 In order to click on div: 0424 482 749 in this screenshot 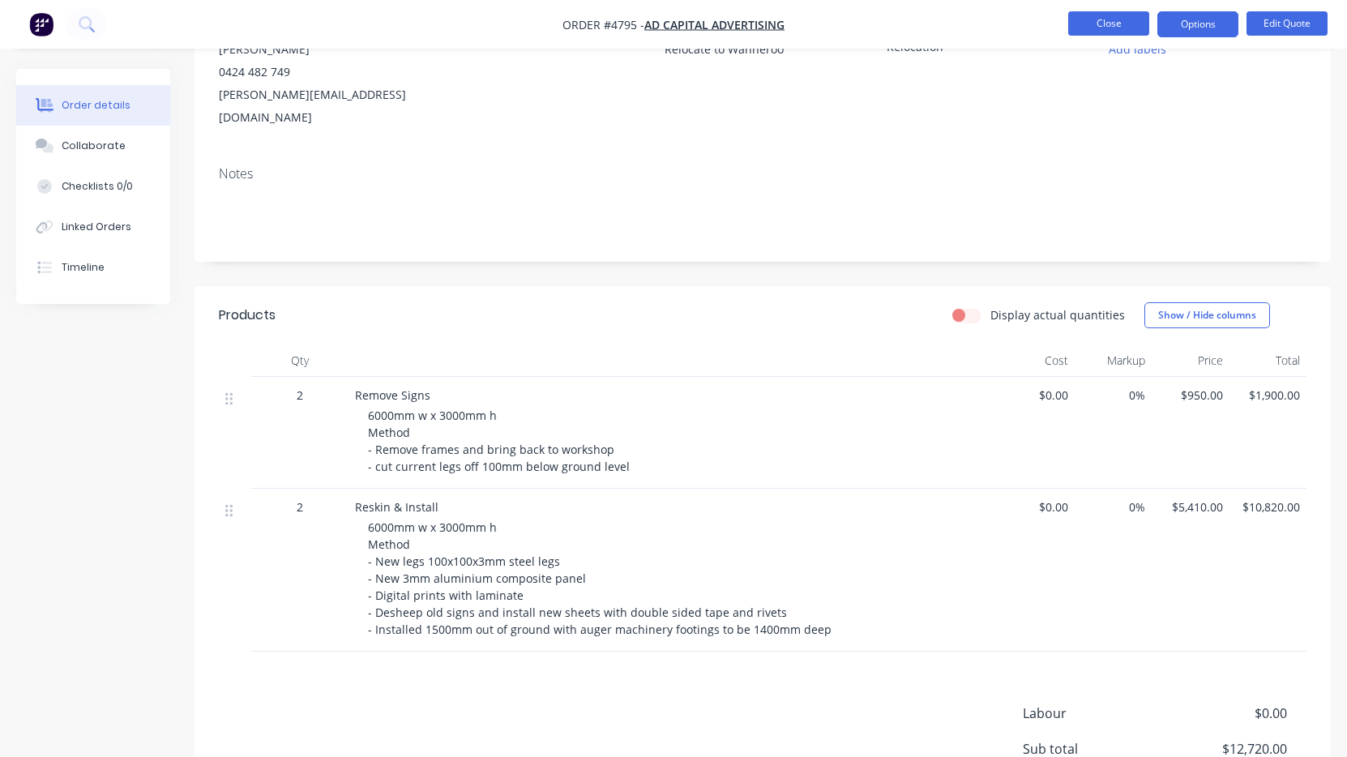, I will do `click(317, 72)`.